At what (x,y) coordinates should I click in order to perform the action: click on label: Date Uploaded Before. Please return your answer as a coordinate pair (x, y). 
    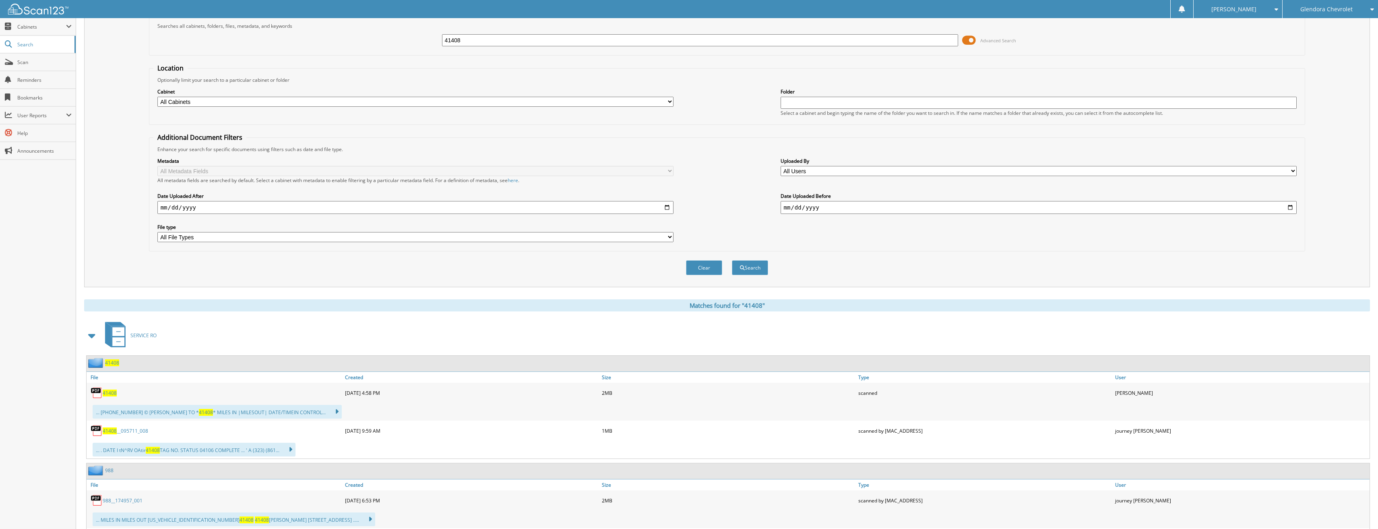
    Looking at the image, I should click on (1039, 196).